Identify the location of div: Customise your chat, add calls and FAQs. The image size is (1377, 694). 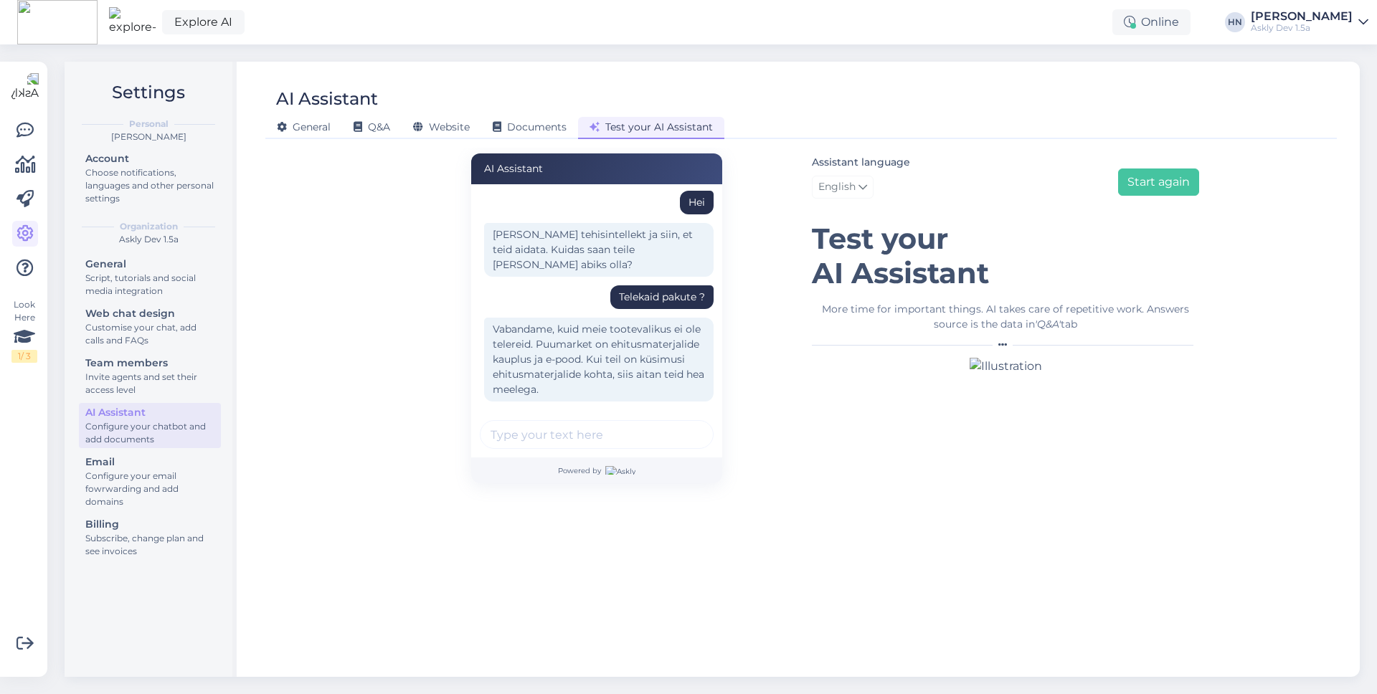
(150, 334).